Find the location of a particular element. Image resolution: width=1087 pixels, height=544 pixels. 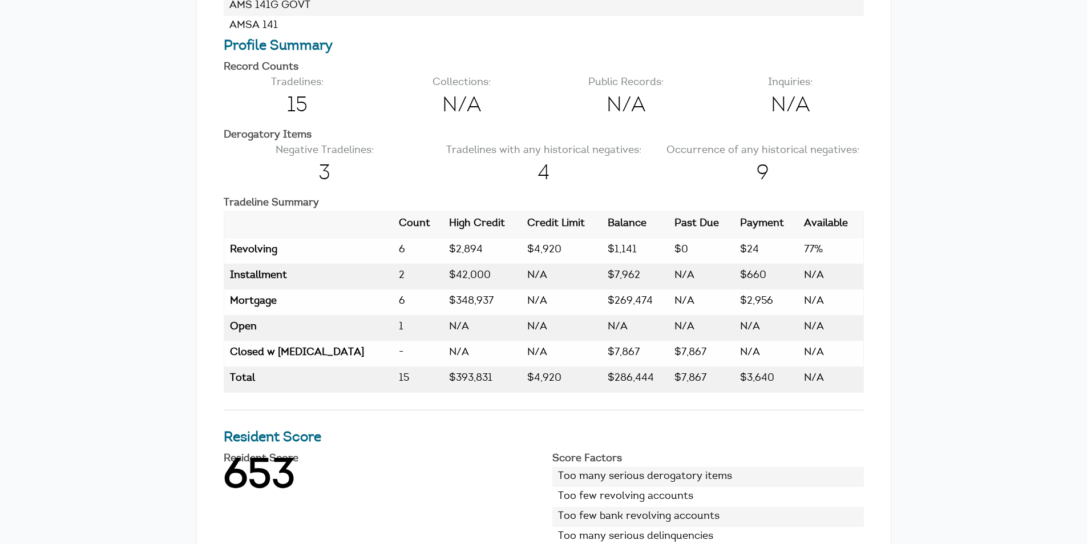

th: Credit Limit is located at coordinates (561, 225).